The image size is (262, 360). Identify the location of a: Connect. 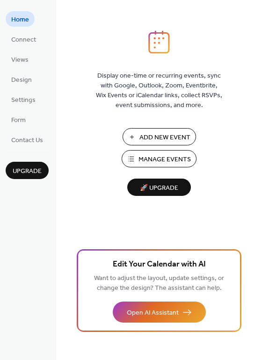
(23, 39).